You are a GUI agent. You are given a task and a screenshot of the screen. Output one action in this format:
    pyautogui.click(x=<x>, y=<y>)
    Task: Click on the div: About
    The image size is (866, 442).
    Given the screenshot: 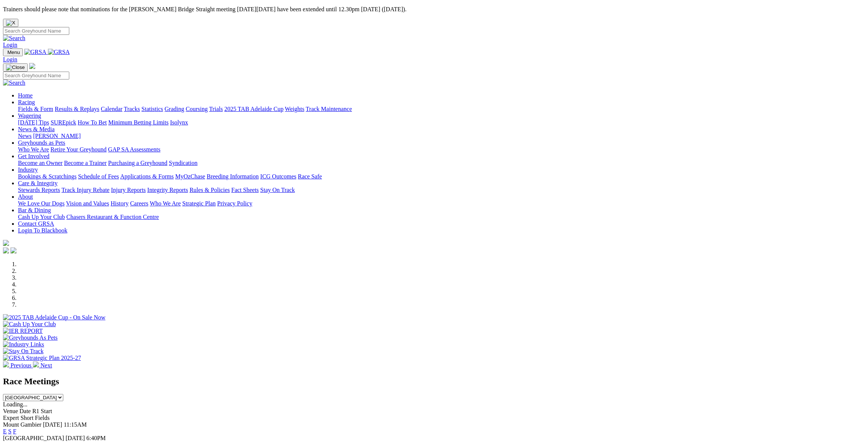 What is the action you would take?
    pyautogui.click(x=440, y=203)
    